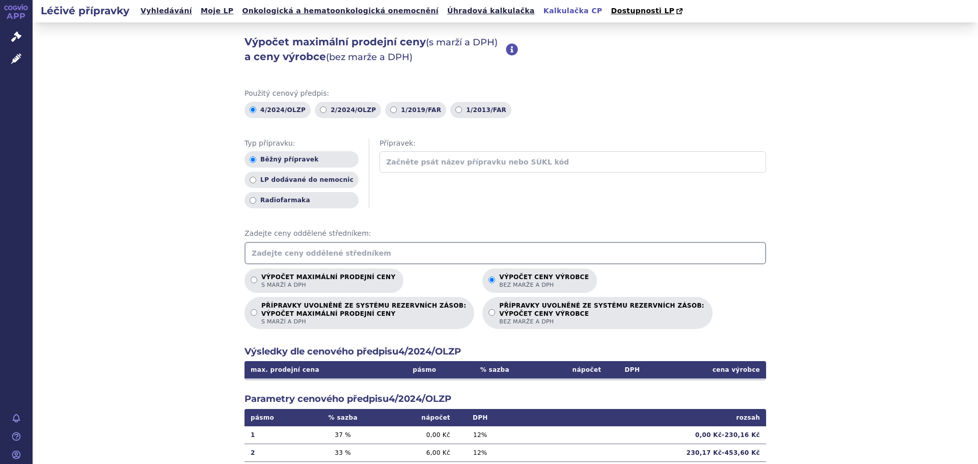 The height and width of the screenshot is (464, 978). I want to click on h2: Léčivé přípravky, so click(85, 11).